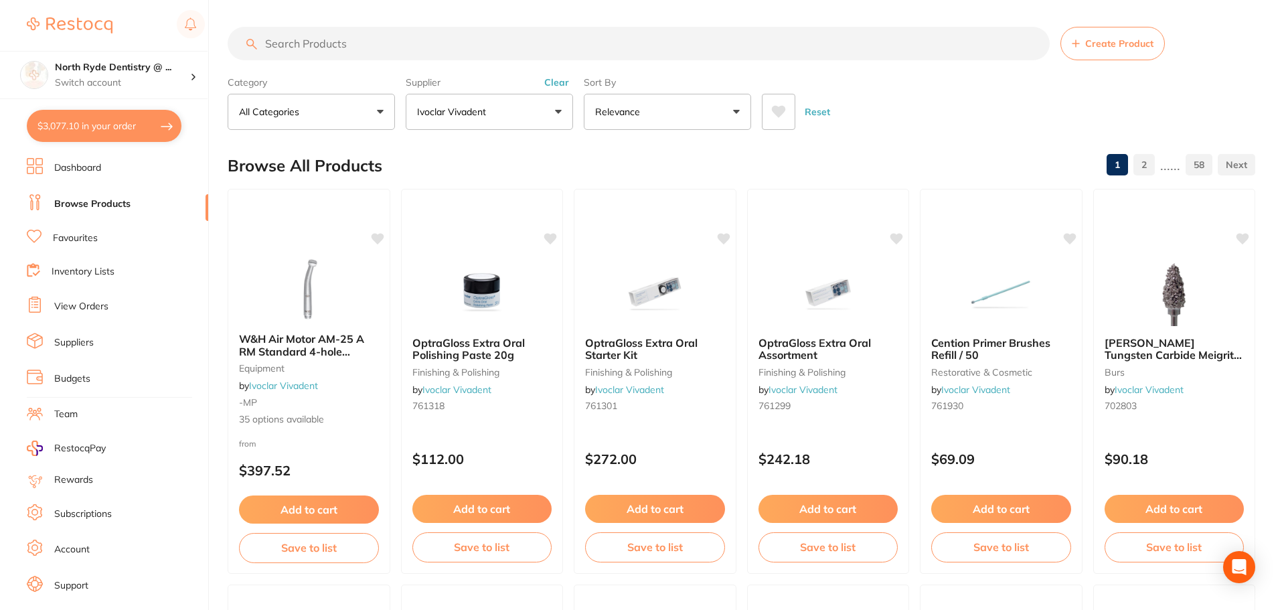 Image resolution: width=1282 pixels, height=610 pixels. I want to click on span: 702803, so click(1120, 406).